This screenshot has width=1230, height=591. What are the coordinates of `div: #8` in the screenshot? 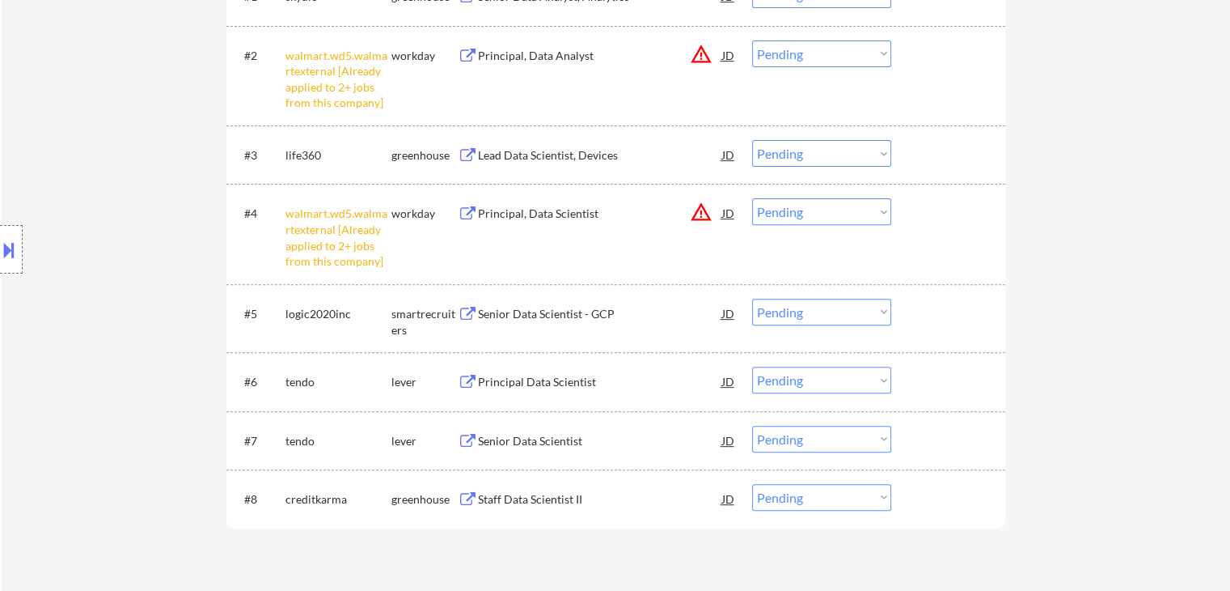 It's located at (258, 499).